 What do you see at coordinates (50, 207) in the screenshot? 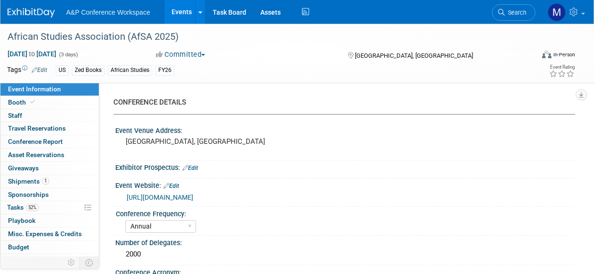
I see `a: Tasks52%` at bounding box center [50, 207].